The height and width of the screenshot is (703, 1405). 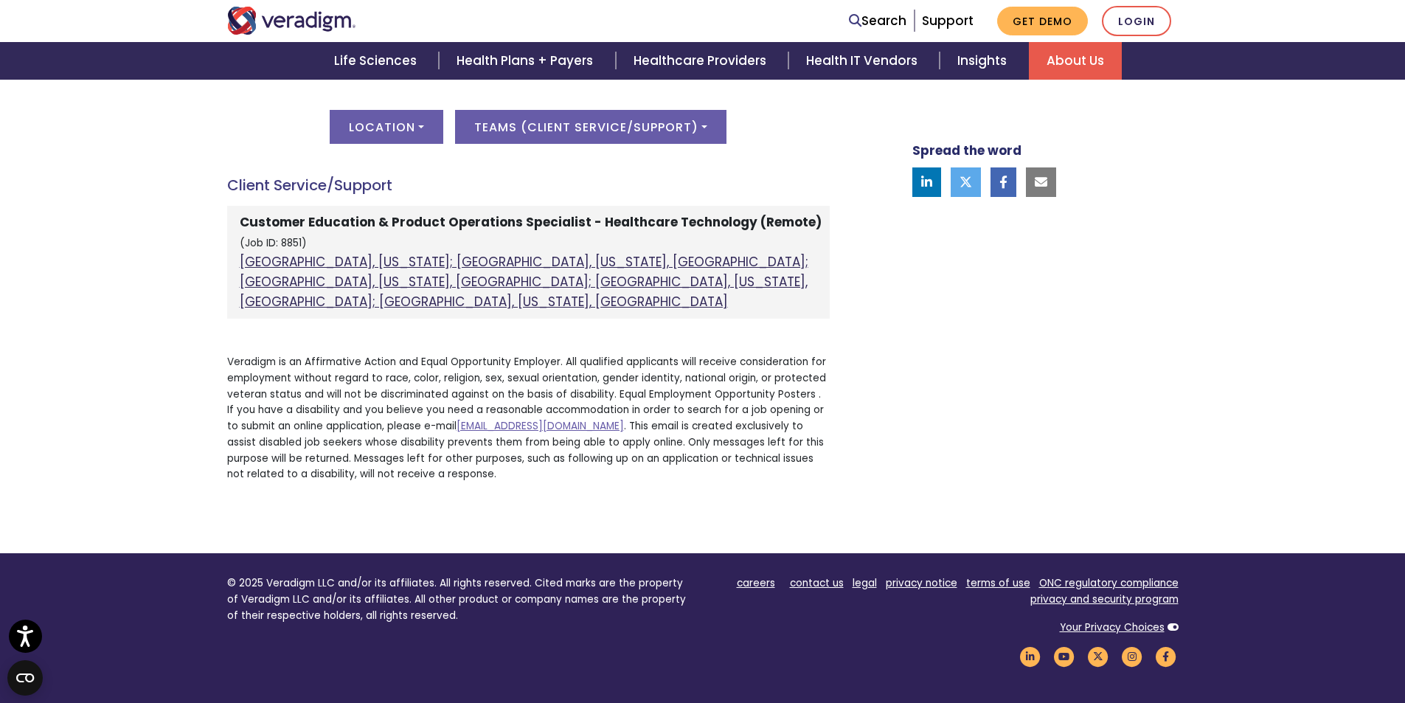 What do you see at coordinates (865, 583) in the screenshot?
I see `a: legal` at bounding box center [865, 583].